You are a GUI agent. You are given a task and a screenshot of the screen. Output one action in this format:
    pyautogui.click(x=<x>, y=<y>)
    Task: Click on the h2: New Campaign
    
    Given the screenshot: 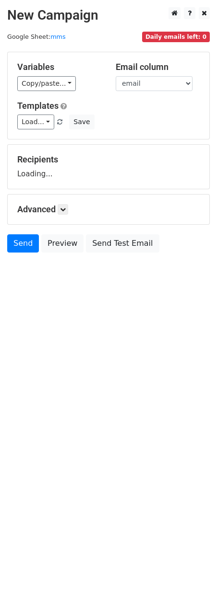 What is the action you would take?
    pyautogui.click(x=108, y=15)
    